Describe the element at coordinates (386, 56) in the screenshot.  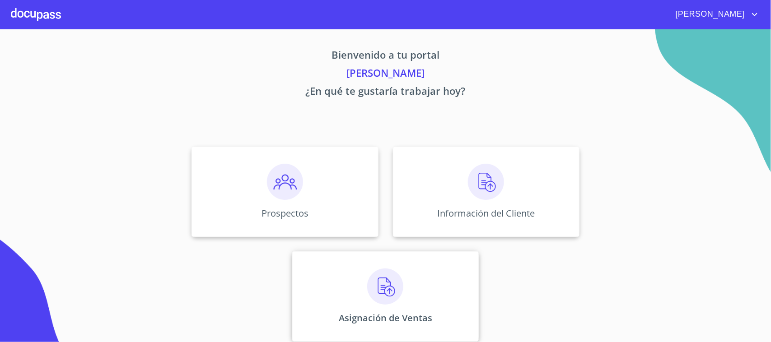
I see `p: Bienvenido a tu portal` at that location.